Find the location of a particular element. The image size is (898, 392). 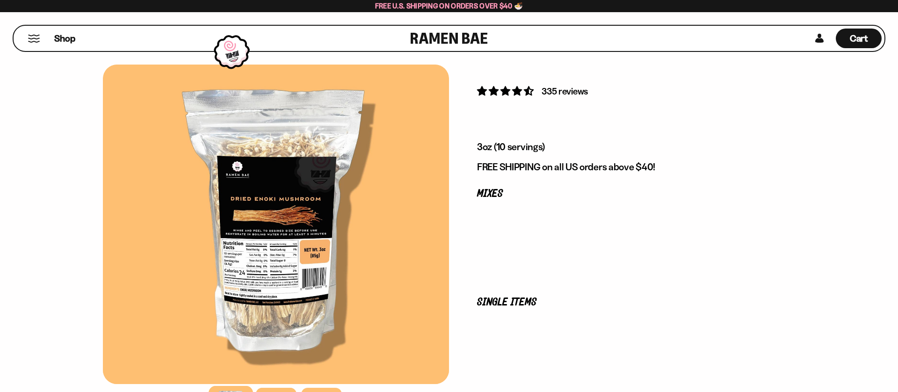

span: 4.53 stars is located at coordinates (506, 91).